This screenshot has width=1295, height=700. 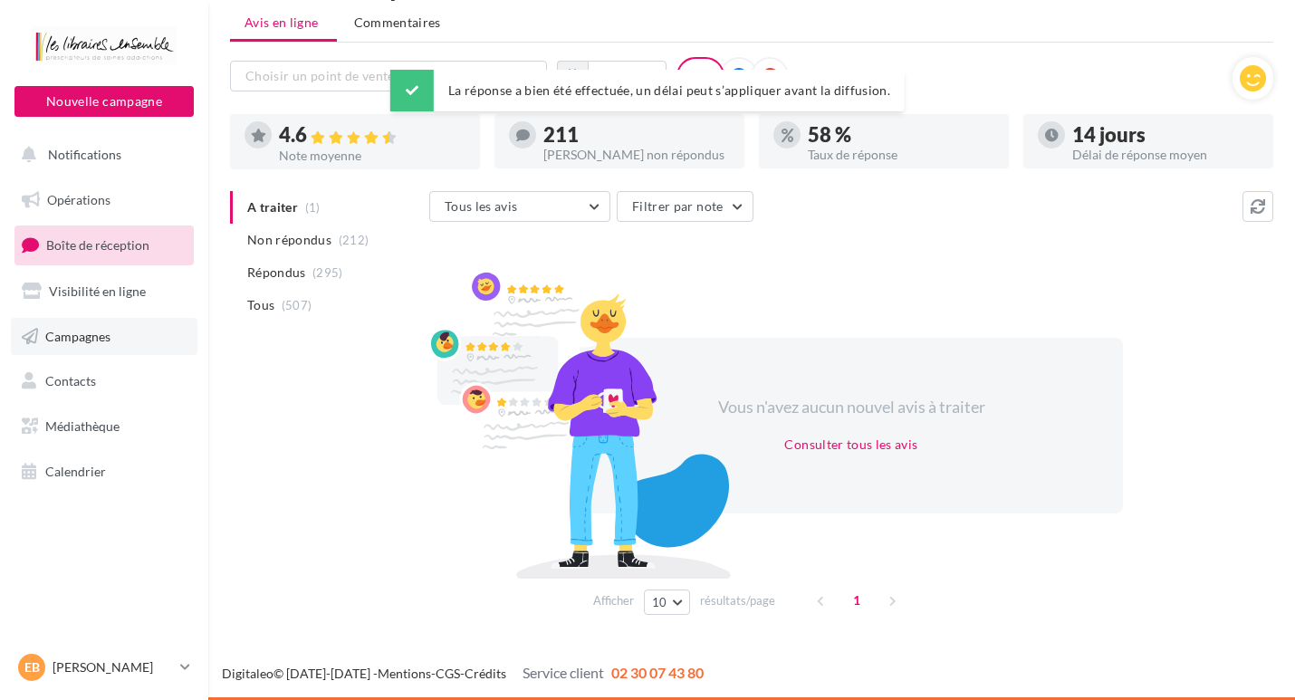 I want to click on span: (295), so click(x=328, y=273).